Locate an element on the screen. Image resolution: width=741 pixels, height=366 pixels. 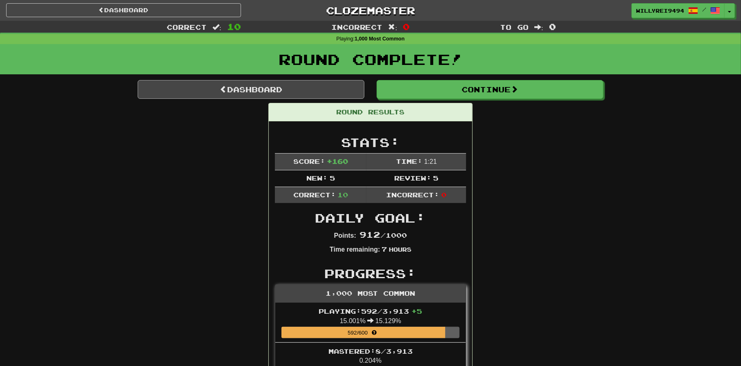
strong: Time remaining: is located at coordinates (354, 249).